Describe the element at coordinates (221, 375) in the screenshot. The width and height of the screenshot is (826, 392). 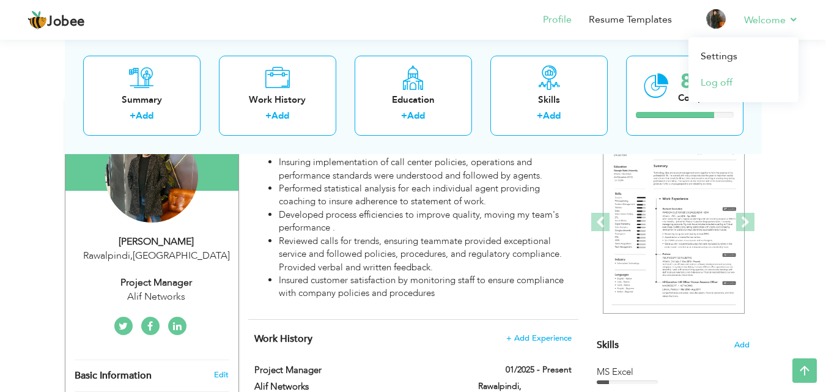
I see `a: Edit` at that location.